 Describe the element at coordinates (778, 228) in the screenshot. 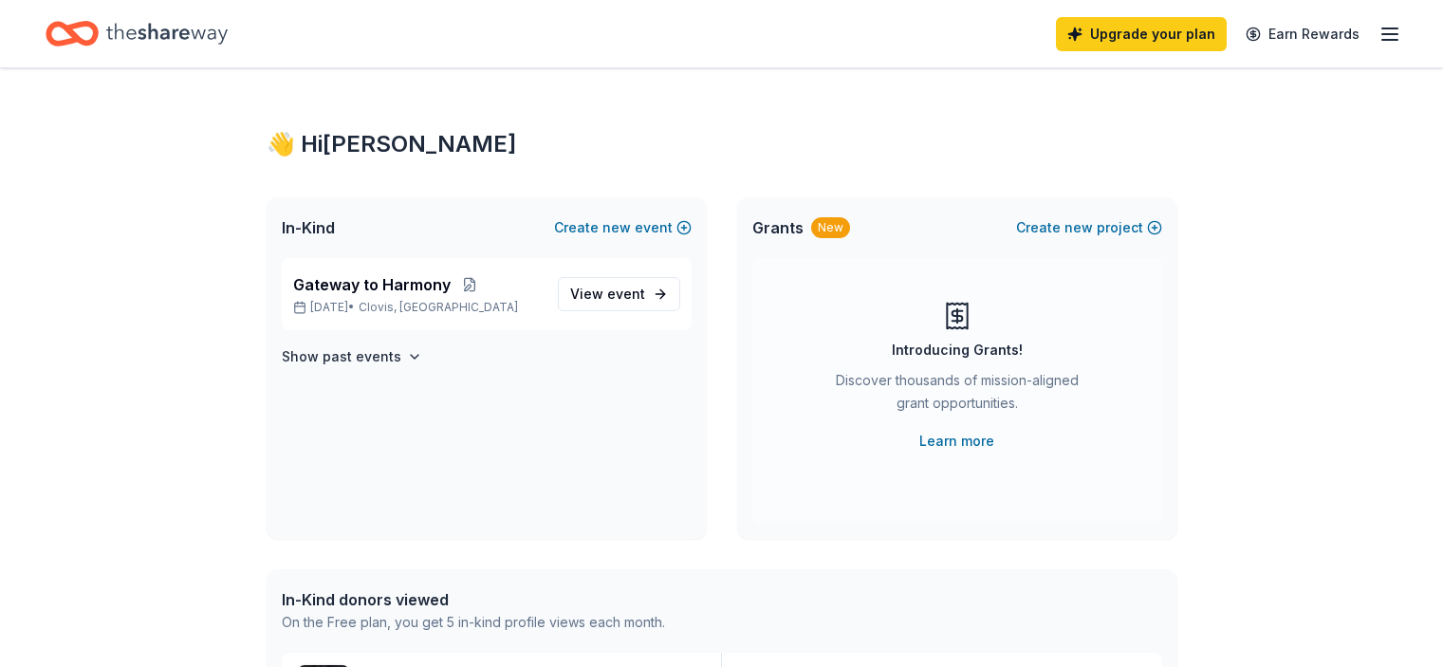

I see `span: Grants` at that location.